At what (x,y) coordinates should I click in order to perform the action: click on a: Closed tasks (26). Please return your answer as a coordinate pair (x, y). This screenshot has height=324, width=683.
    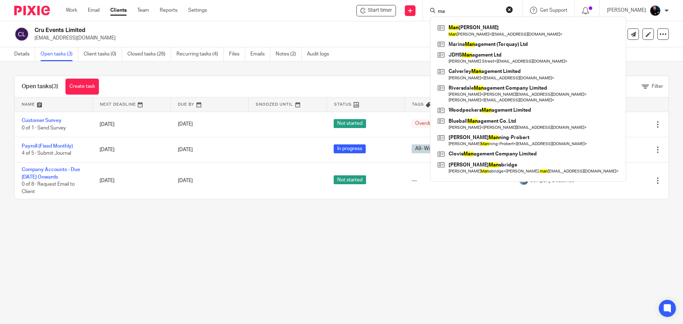
    Looking at the image, I should click on (149, 54).